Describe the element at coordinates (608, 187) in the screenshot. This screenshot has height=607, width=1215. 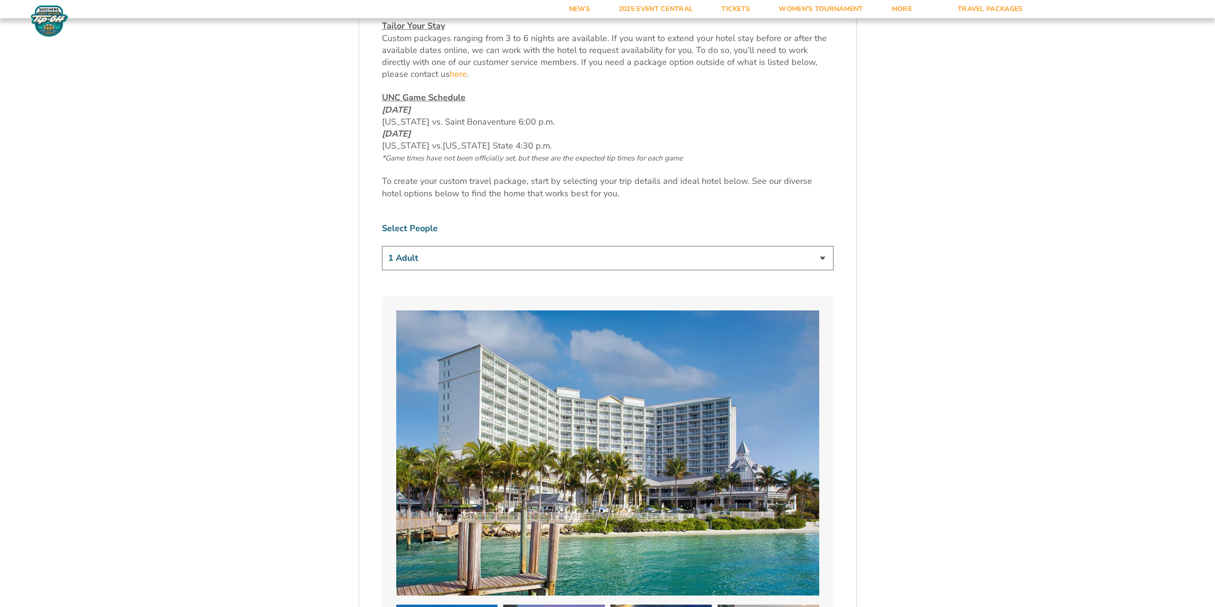
I see `p: To create your custom travel package, start by selecting your trip details and ideal hotel below....` at that location.